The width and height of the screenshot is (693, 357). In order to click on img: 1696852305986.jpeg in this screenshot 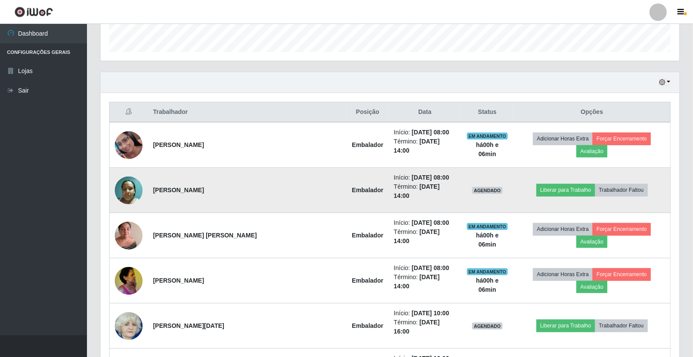, I will do `click(129, 145)`.